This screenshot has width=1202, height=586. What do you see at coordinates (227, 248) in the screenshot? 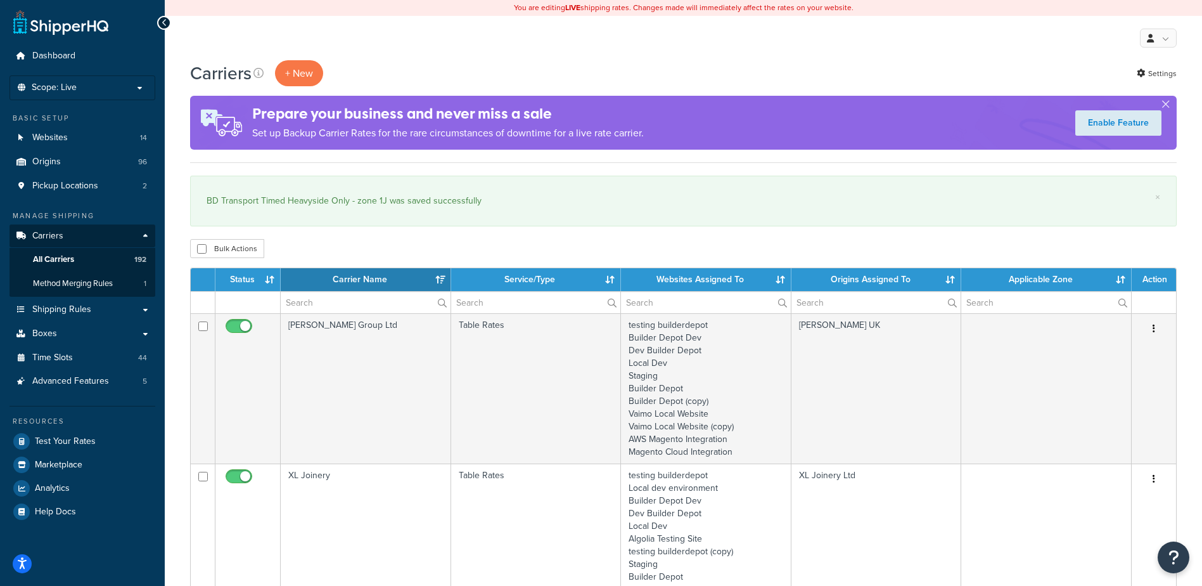
I see `button: Bulk Actions` at bounding box center [227, 248].